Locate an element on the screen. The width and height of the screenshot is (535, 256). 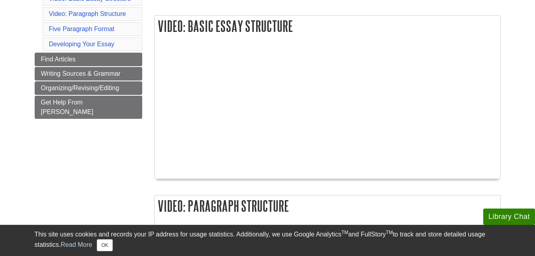
h2: Video: Paragraph Structure is located at coordinates (327, 205).